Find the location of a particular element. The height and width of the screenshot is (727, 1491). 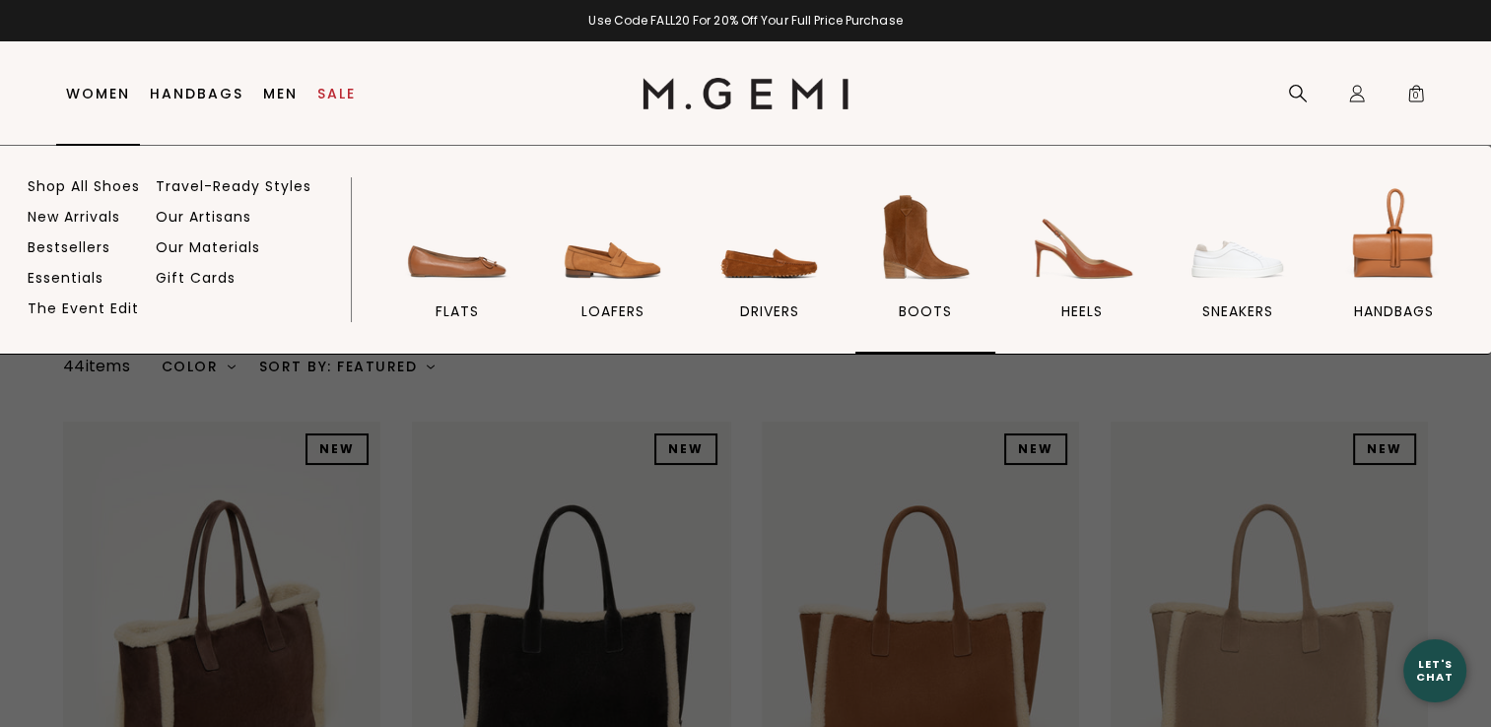

a: heels is located at coordinates (1081, 268).